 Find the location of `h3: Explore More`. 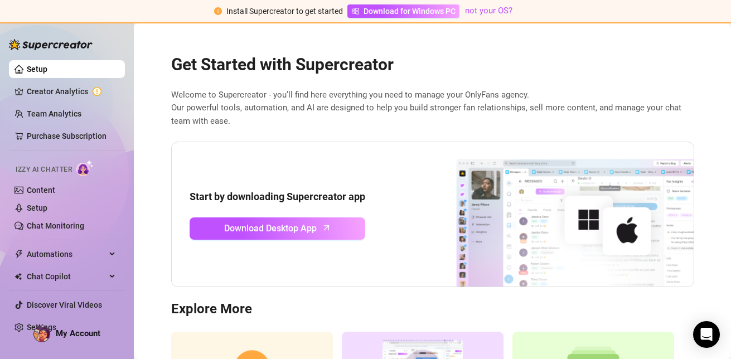

h3: Explore More is located at coordinates (433, 310).